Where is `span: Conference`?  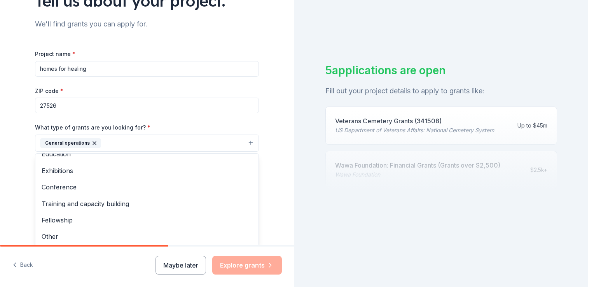 span: Conference is located at coordinates (147, 187).